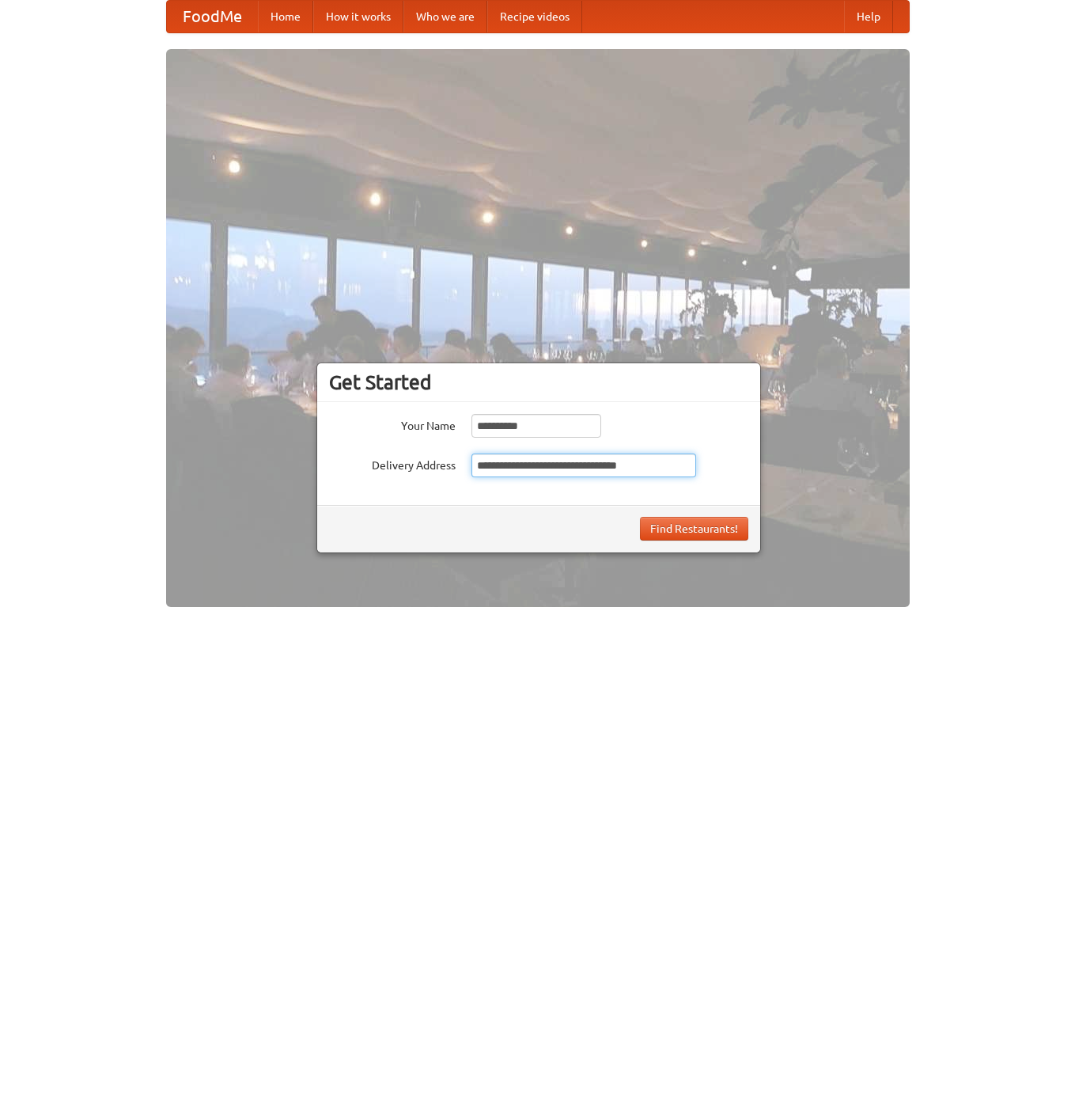 This screenshot has width=1075, height=1120. Describe the element at coordinates (539, 382) in the screenshot. I see `h3: Get Started` at that location.